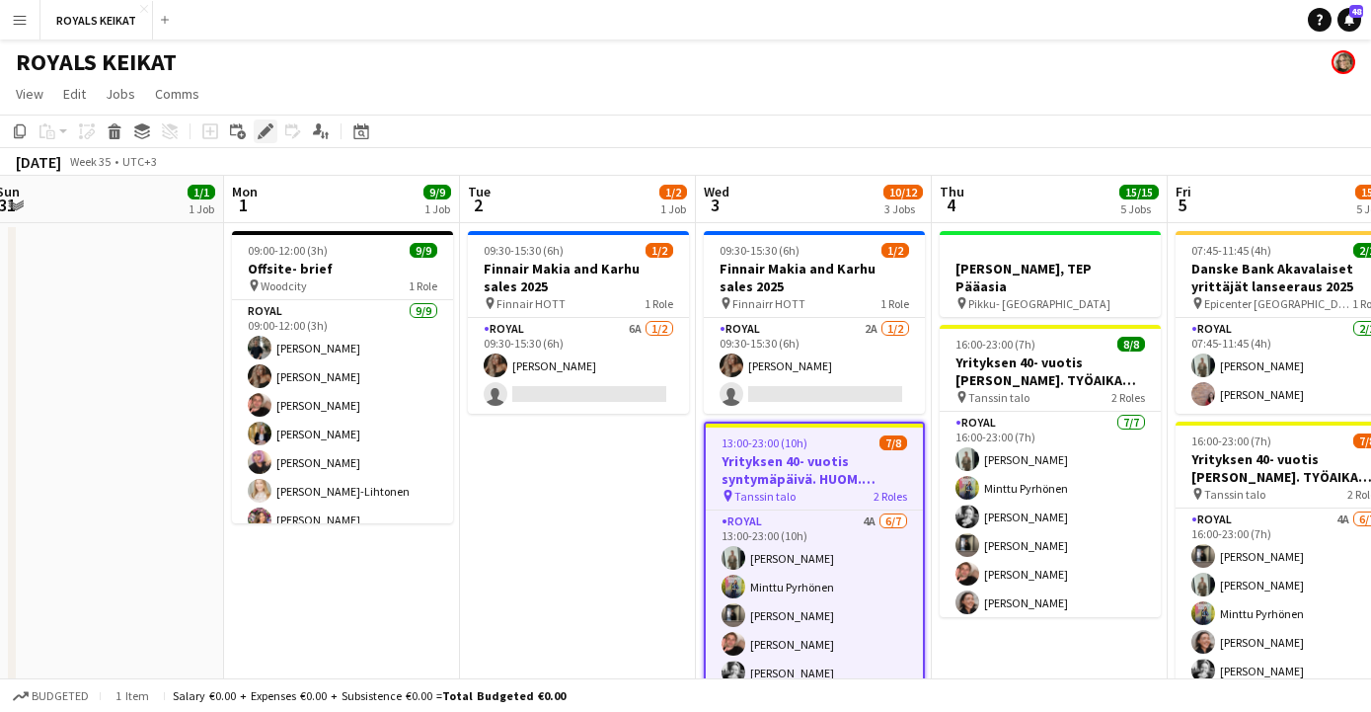  Describe the element at coordinates (342, 268) in the screenshot. I see `h3: Offsite- brief` at that location.